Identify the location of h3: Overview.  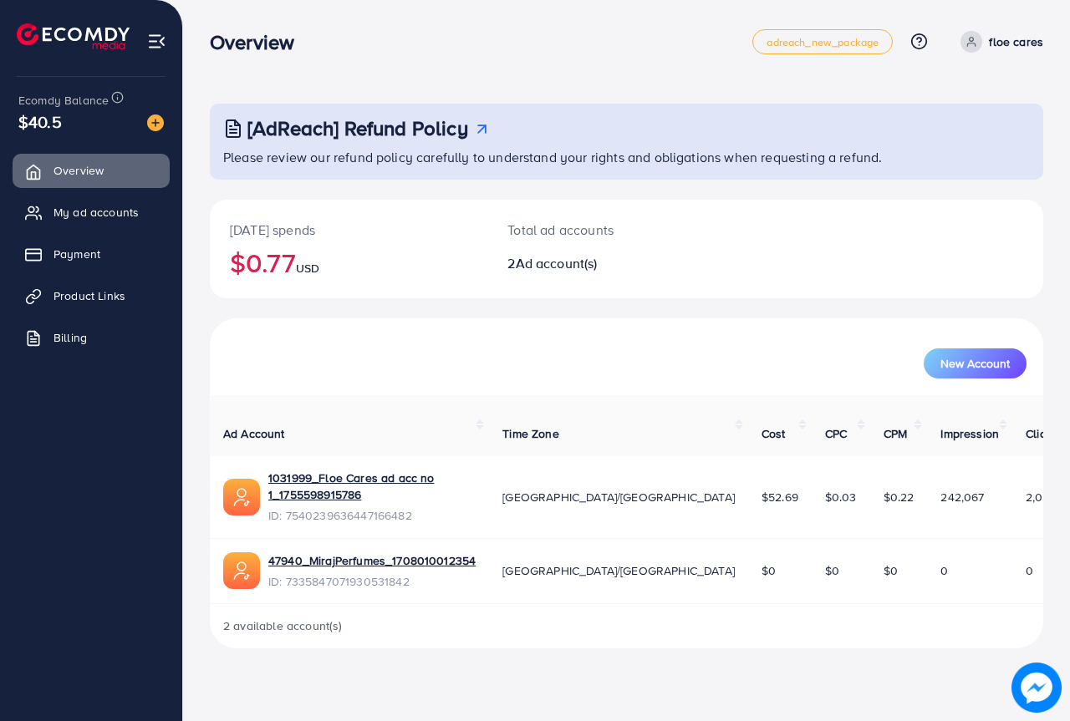
(258, 42).